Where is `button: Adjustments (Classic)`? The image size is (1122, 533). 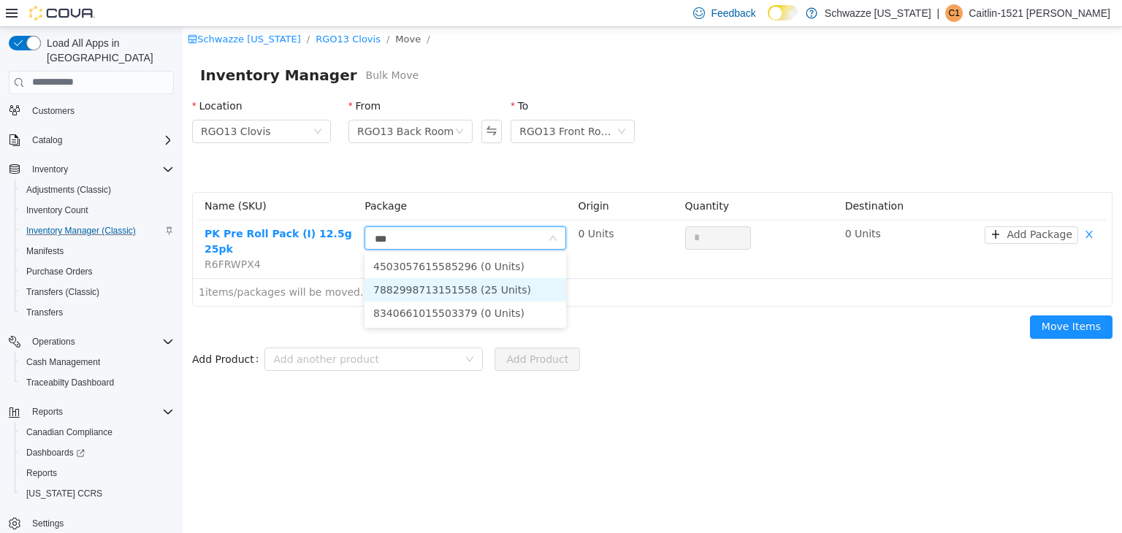
button: Adjustments (Classic) is located at coordinates (97, 190).